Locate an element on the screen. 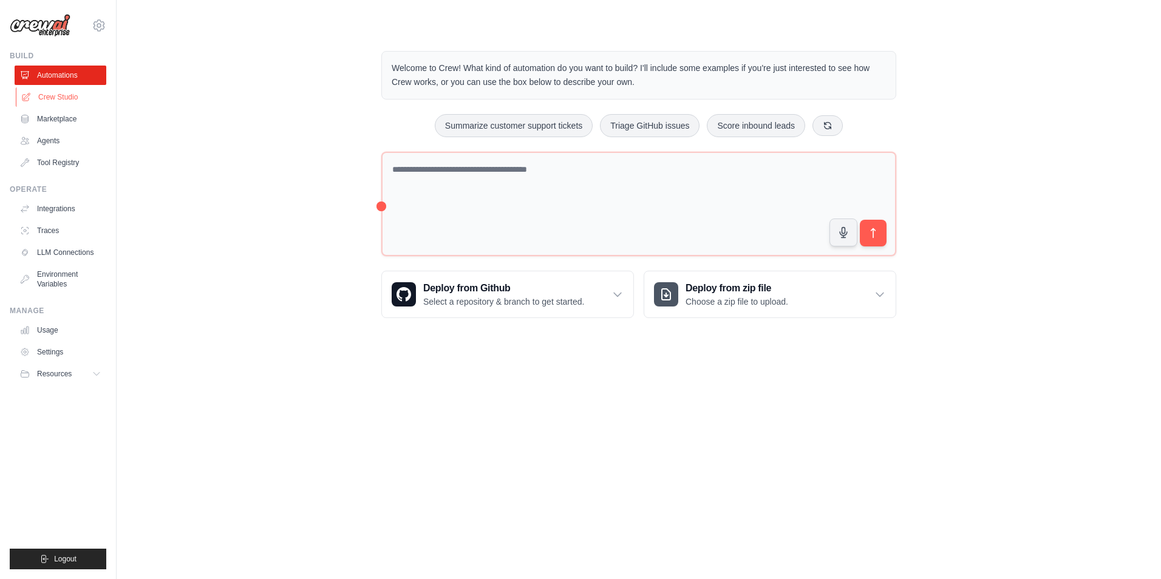 Image resolution: width=1161 pixels, height=579 pixels. a: Crew Studio is located at coordinates (61, 97).